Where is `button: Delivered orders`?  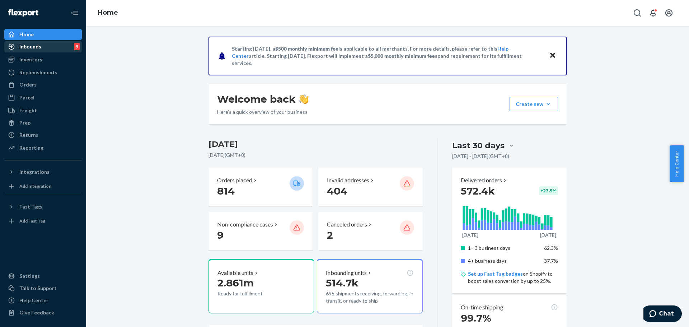 button: Delivered orders is located at coordinates (484, 180).